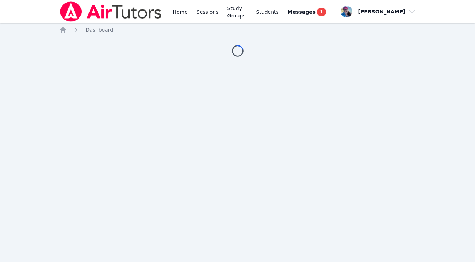 The width and height of the screenshot is (475, 262). I want to click on a: Dashboard, so click(99, 30).